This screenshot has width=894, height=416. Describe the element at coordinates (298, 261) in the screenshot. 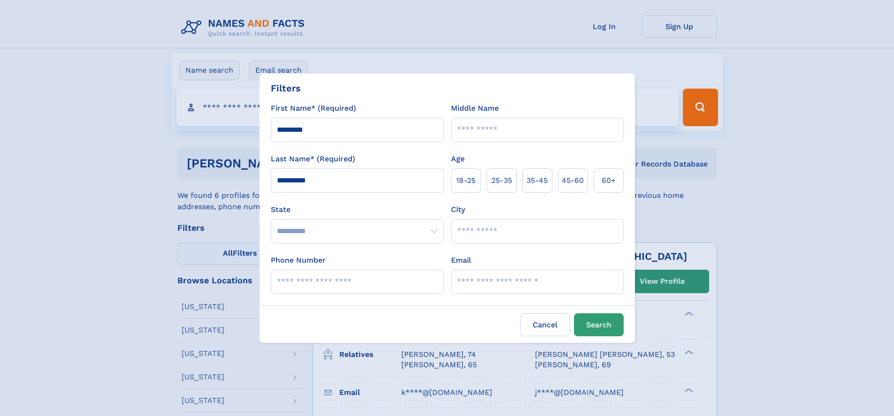

I see `label: Phone Number` at that location.